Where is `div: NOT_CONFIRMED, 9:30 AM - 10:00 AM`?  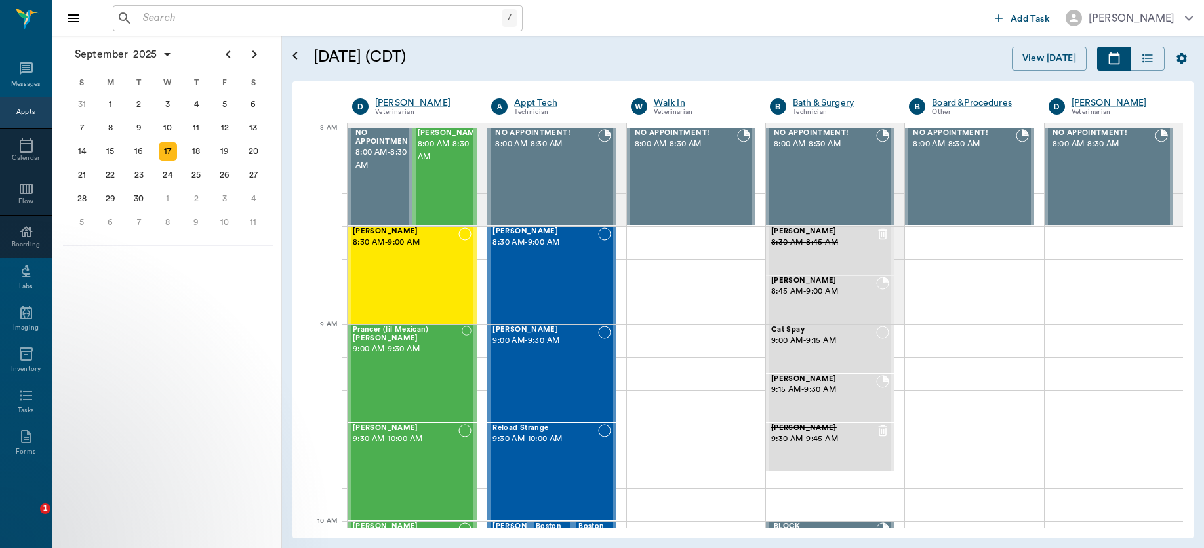 div: NOT_CONFIRMED, 9:30 AM - 10:00 AM is located at coordinates (552, 472).